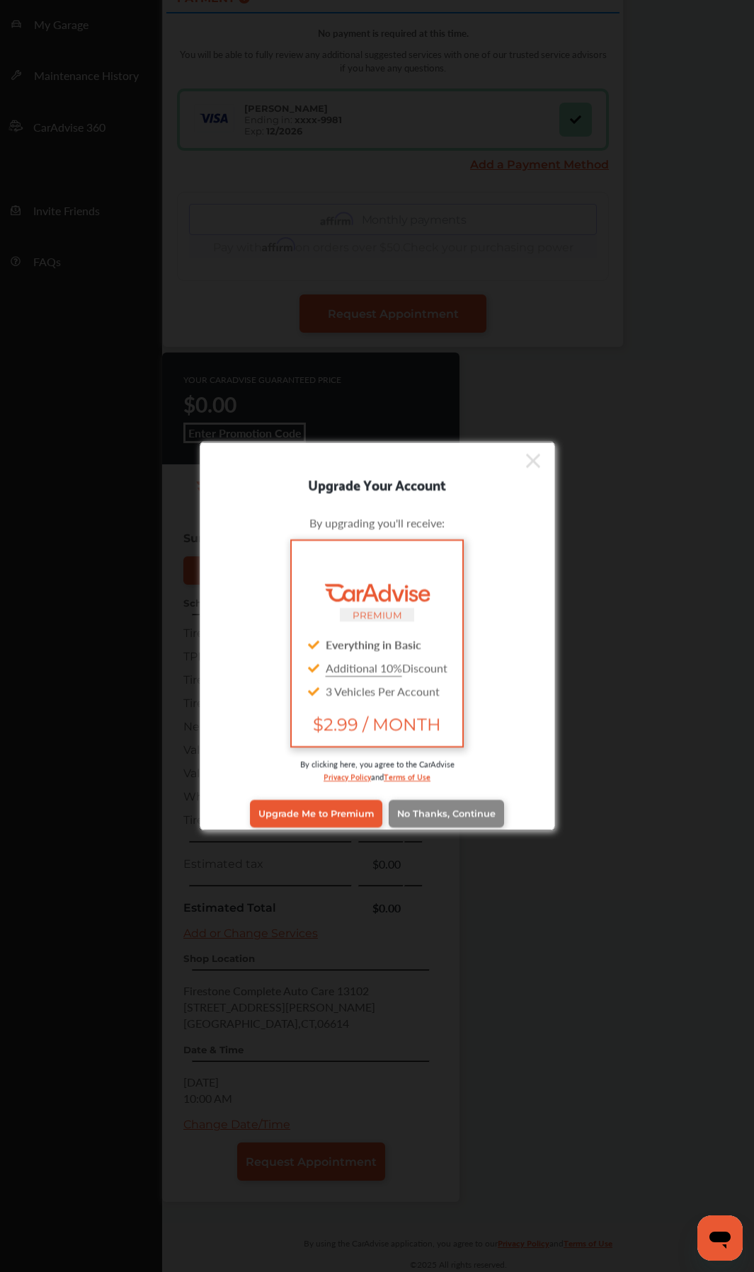 The height and width of the screenshot is (1272, 754). What do you see at coordinates (407, 775) in the screenshot?
I see `a: Terms of Use` at bounding box center [407, 775].